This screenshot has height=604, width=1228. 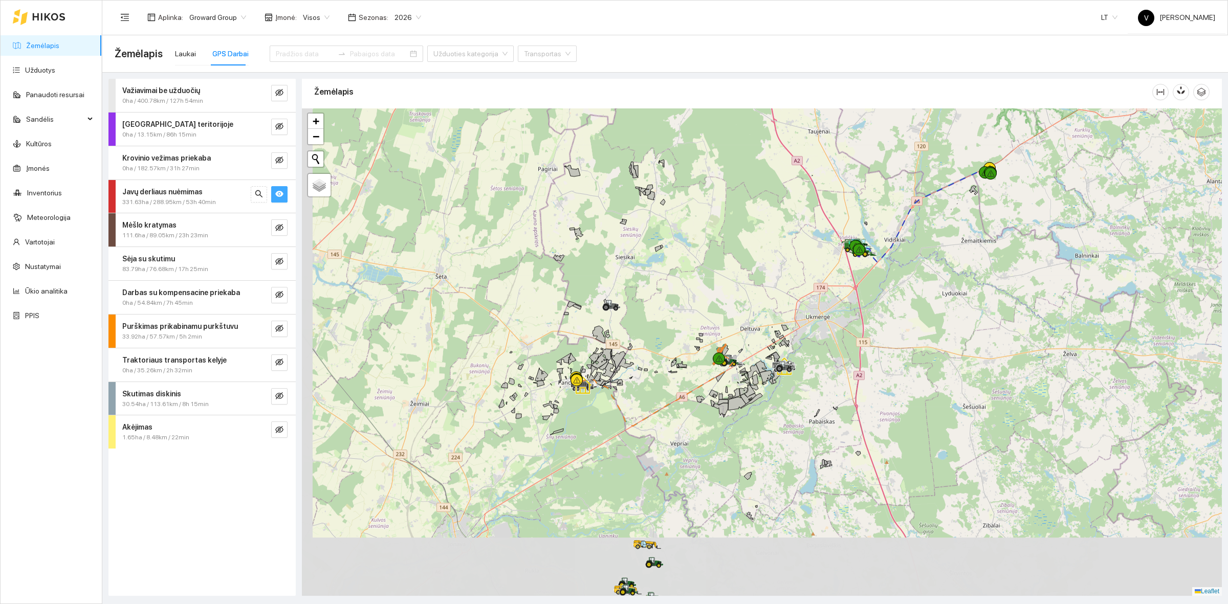 I want to click on div: Mėšlo kratymas111.6ha / 89.05km / 23h 23mineye-invisible, so click(x=202, y=230).